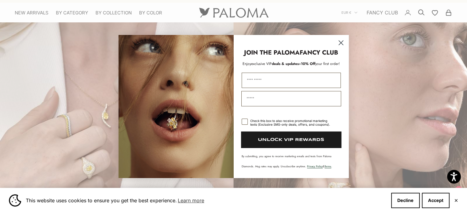 The width and height of the screenshot is (467, 213). What do you see at coordinates (291, 140) in the screenshot?
I see `button: UNLOCK VIP REWARDS` at bounding box center [291, 140].